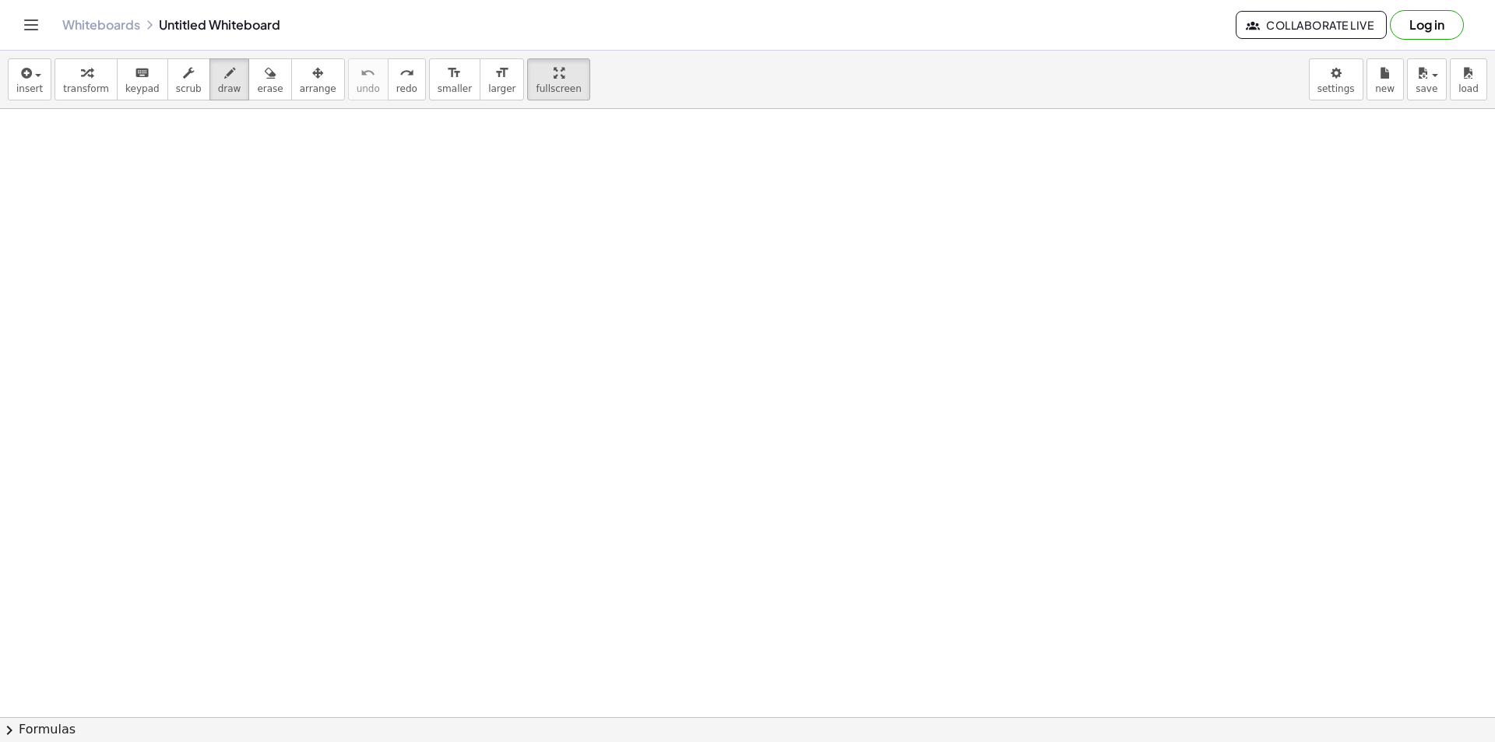 This screenshot has height=742, width=1495. What do you see at coordinates (1426, 25) in the screenshot?
I see `button: Log in` at bounding box center [1426, 25].